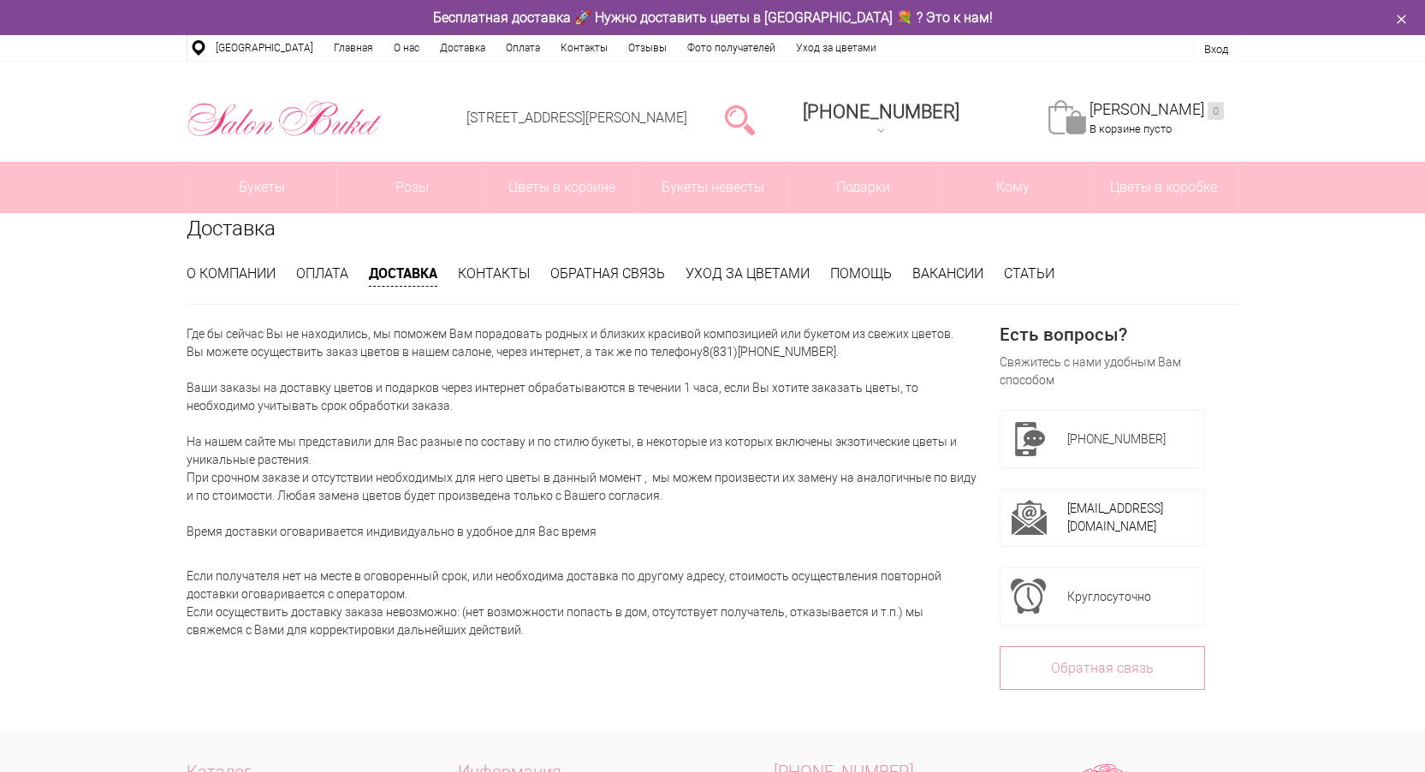  I want to click on a: Розы, so click(412, 187).